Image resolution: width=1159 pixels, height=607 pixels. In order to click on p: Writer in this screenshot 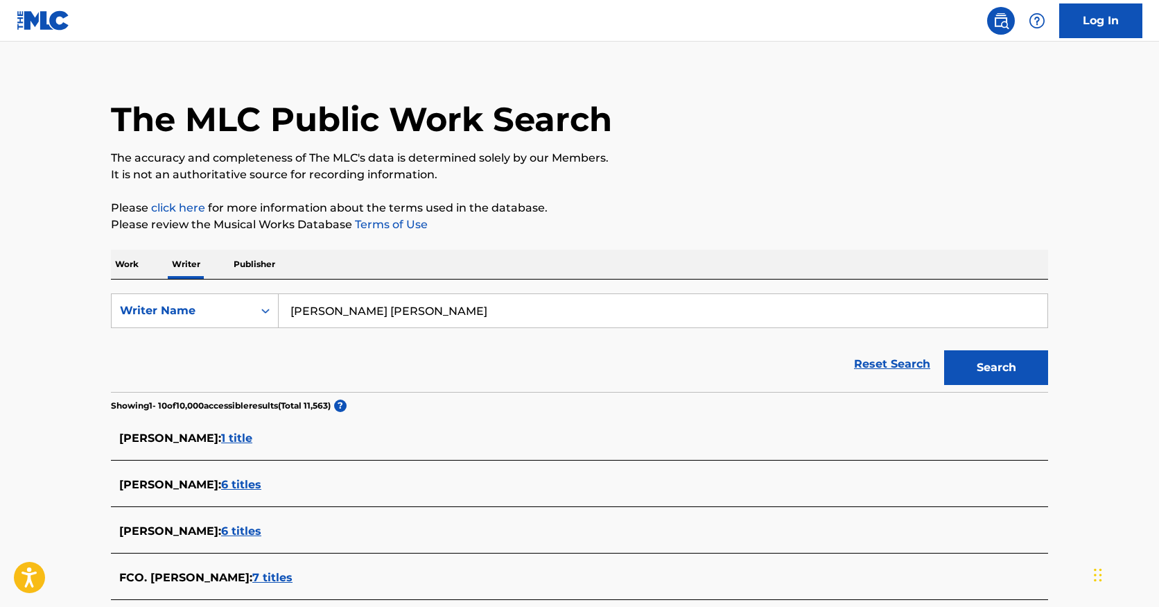, I will do `click(186, 264)`.